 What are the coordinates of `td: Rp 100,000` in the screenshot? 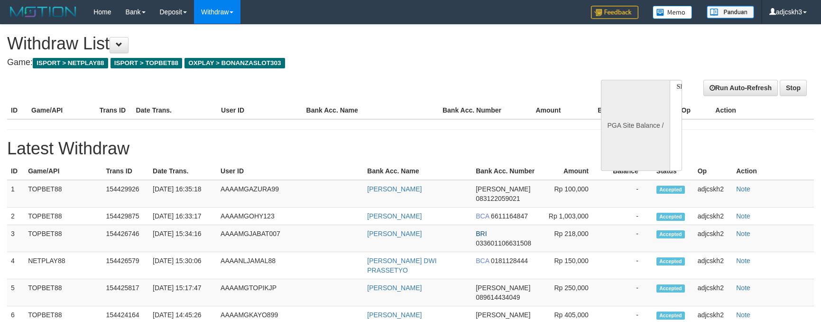 It's located at (574, 194).